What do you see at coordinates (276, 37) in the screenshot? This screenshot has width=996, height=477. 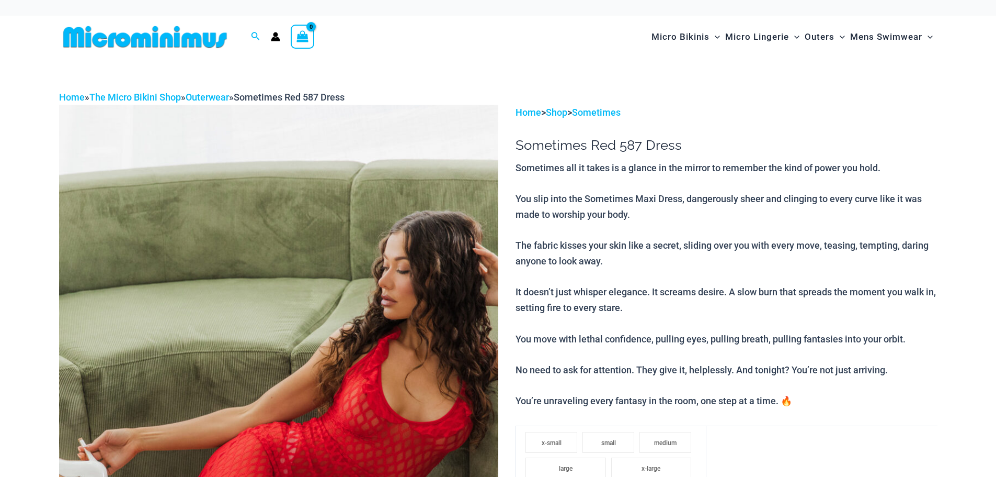 I see `a: Account icon link` at bounding box center [276, 37].